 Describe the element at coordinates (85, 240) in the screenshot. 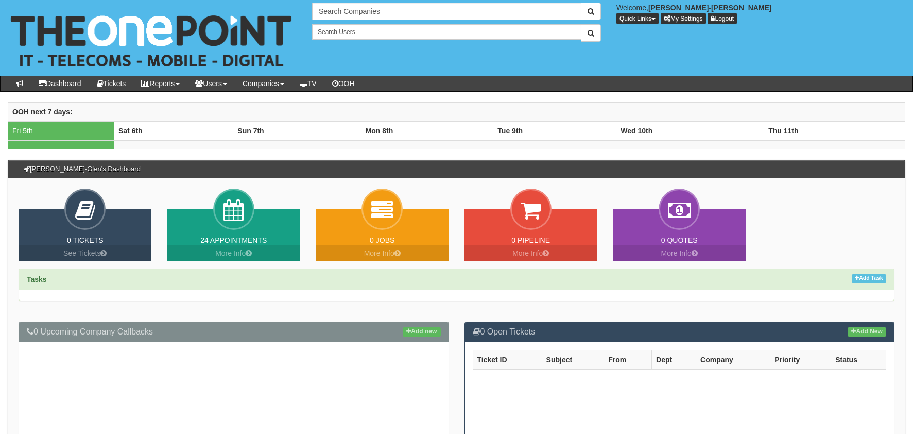

I see `a: 0 Tickets` at that location.